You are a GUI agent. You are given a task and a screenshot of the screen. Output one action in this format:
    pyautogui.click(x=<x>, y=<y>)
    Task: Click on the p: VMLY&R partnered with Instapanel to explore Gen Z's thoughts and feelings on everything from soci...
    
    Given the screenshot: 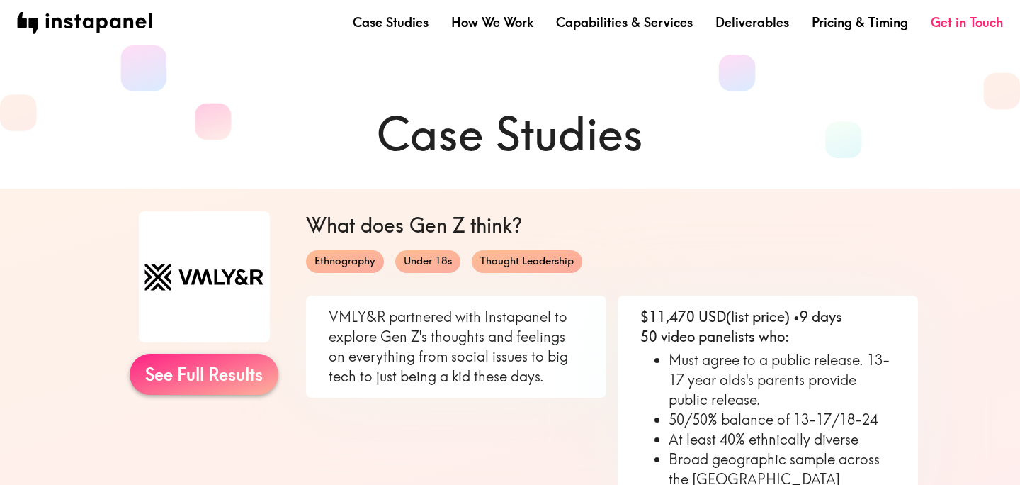 What is the action you would take?
    pyautogui.click(x=456, y=346)
    